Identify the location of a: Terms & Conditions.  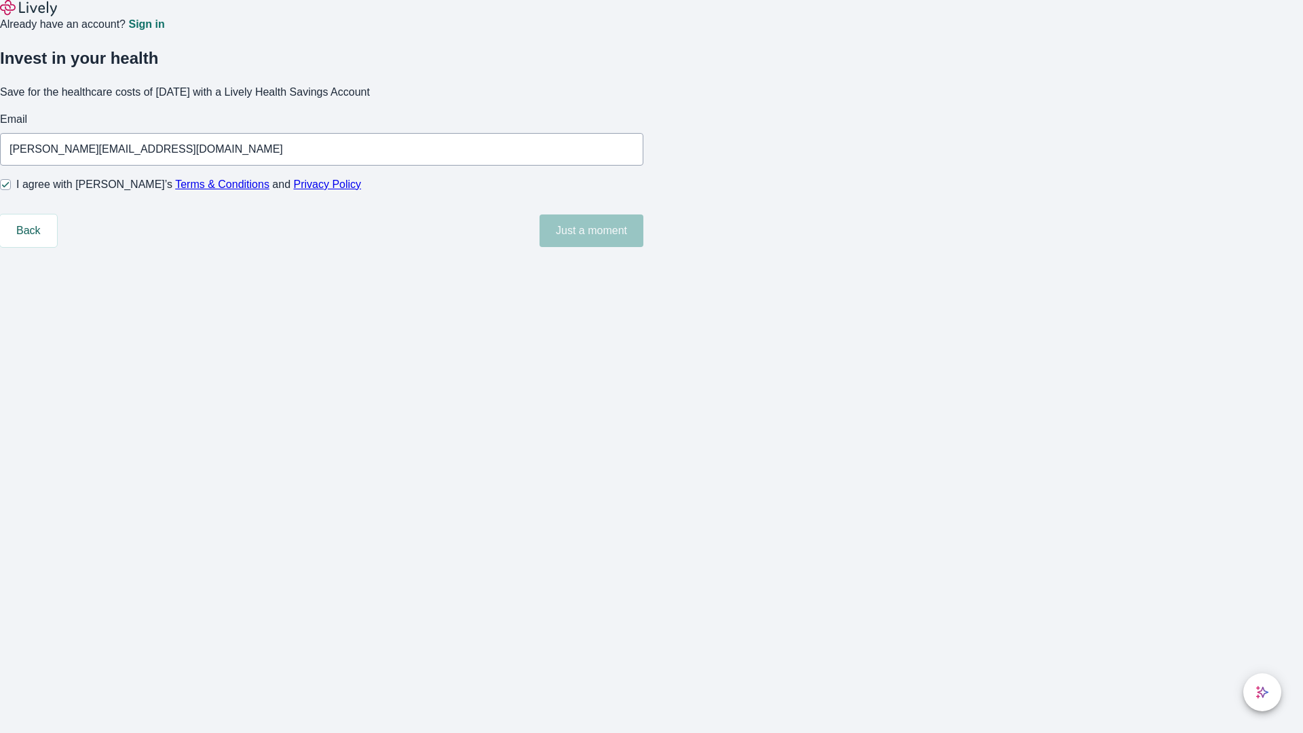
(222, 184).